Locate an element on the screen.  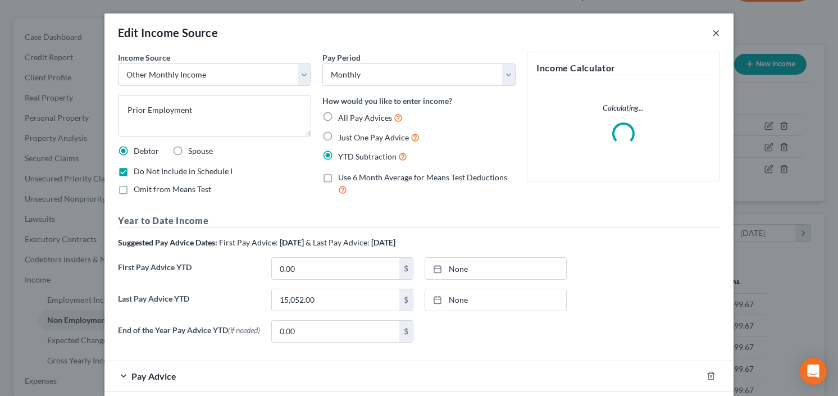
label: Last Pay Advice YTD is located at coordinates (189, 304).